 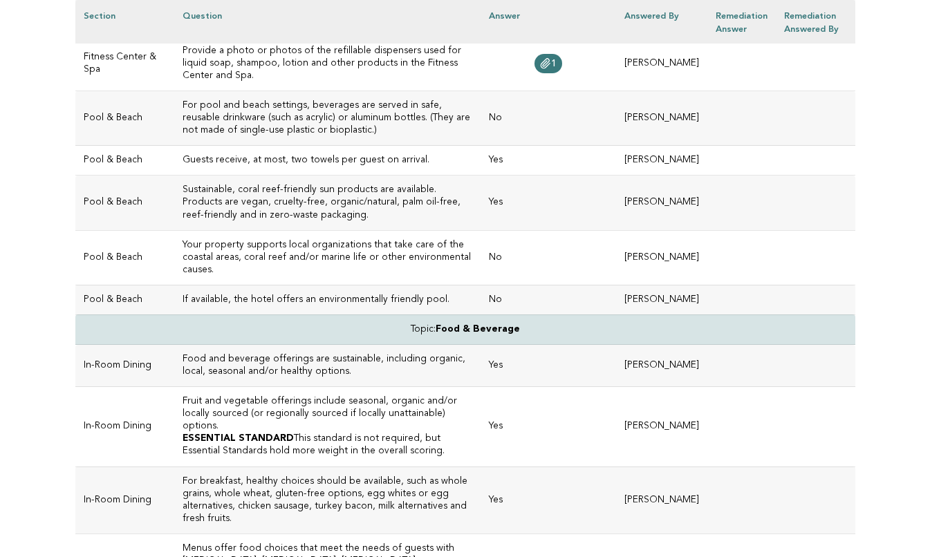 What do you see at coordinates (328, 501) in the screenshot?
I see `h3: For breakfast, healthy choices should be available, such as whole grains, whole wheat, gluten-fre...` at bounding box center [328, 501].